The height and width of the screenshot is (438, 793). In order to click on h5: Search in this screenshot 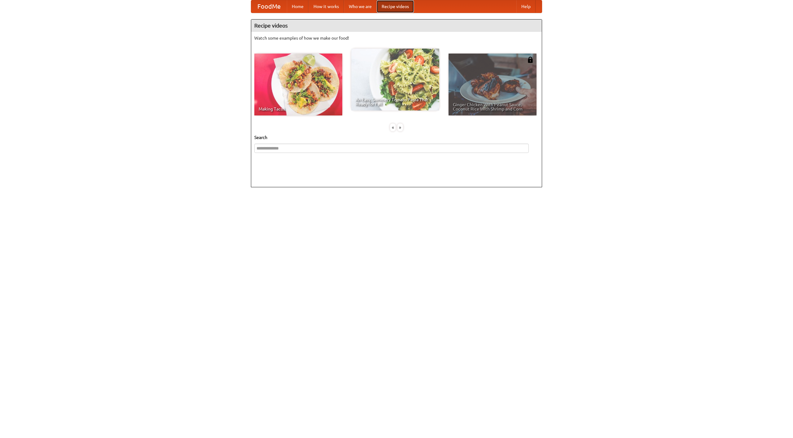, I will do `click(396, 137)`.